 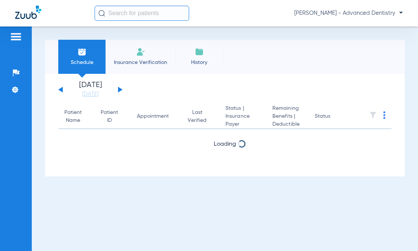 I want to click on input: Search for patients, so click(x=142, y=13).